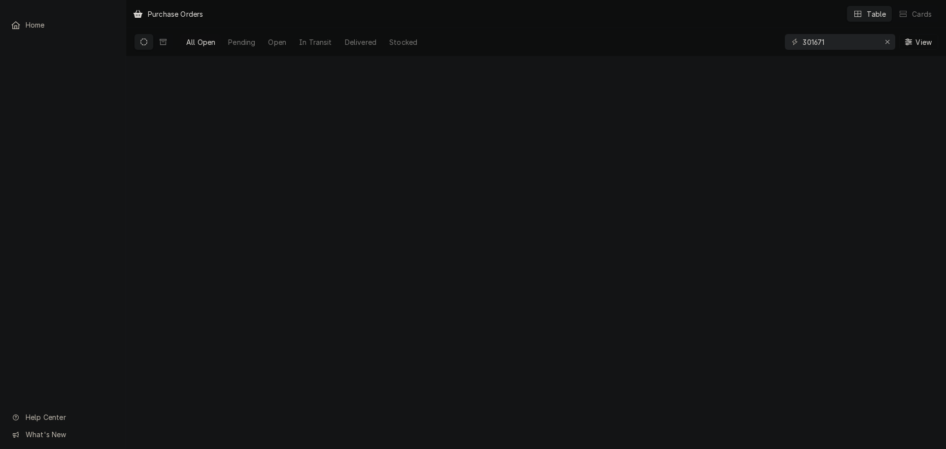 Image resolution: width=946 pixels, height=449 pixels. What do you see at coordinates (922, 14) in the screenshot?
I see `div: Cards` at bounding box center [922, 14].